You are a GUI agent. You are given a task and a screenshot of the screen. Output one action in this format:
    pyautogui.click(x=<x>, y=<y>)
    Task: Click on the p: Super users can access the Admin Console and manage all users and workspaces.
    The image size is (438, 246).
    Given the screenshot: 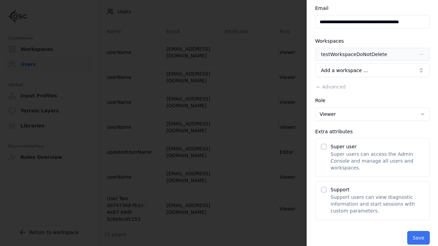 What is the action you would take?
    pyautogui.click(x=377, y=161)
    